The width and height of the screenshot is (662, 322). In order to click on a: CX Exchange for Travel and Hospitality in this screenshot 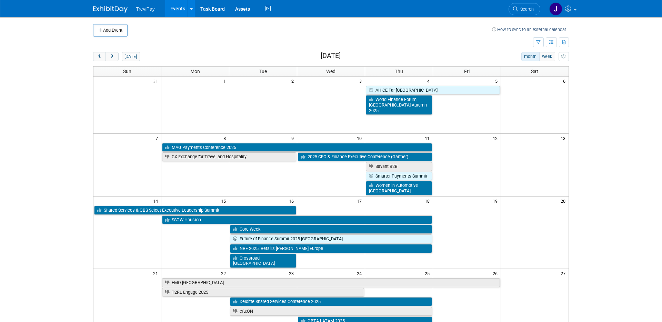, I will do `click(229, 157)`.